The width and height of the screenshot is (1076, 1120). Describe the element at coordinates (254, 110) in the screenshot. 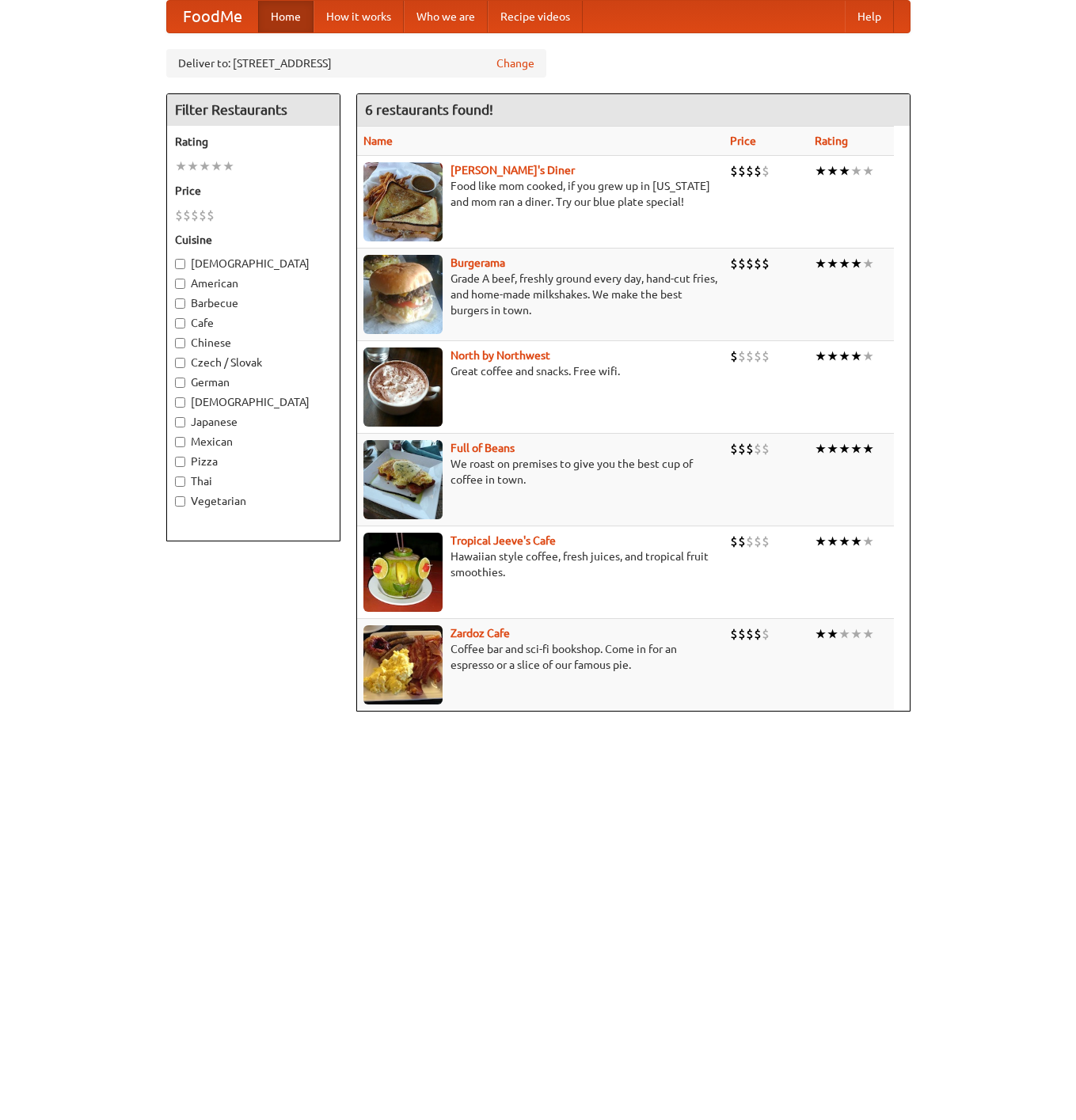

I see `h4: Filter Restaurants` at that location.